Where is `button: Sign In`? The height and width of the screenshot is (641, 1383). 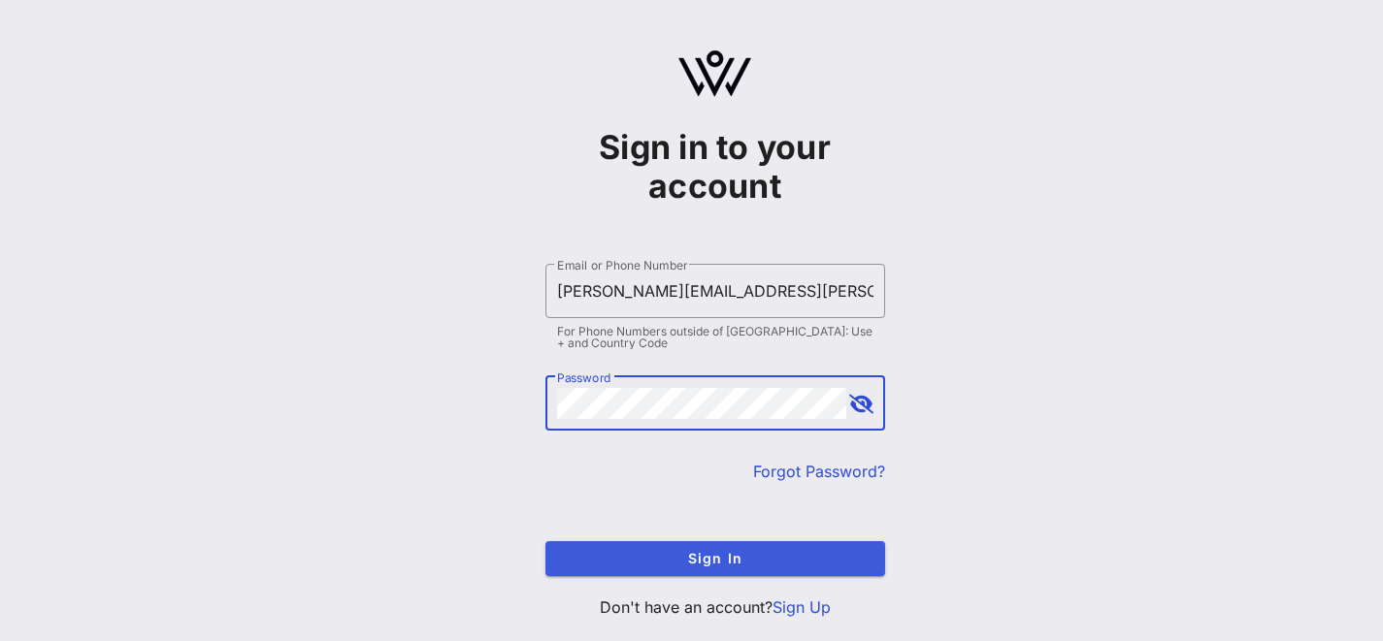 button: Sign In is located at coordinates (715, 559).